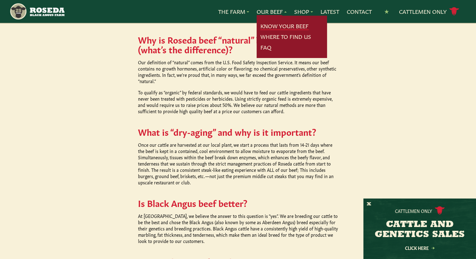  What do you see at coordinates (440, 210) in the screenshot?
I see `img: cattle-icon.svg` at bounding box center [440, 210].